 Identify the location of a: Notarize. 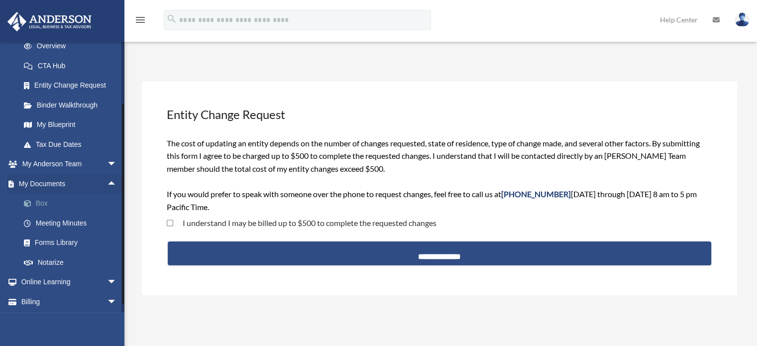
(73, 262).